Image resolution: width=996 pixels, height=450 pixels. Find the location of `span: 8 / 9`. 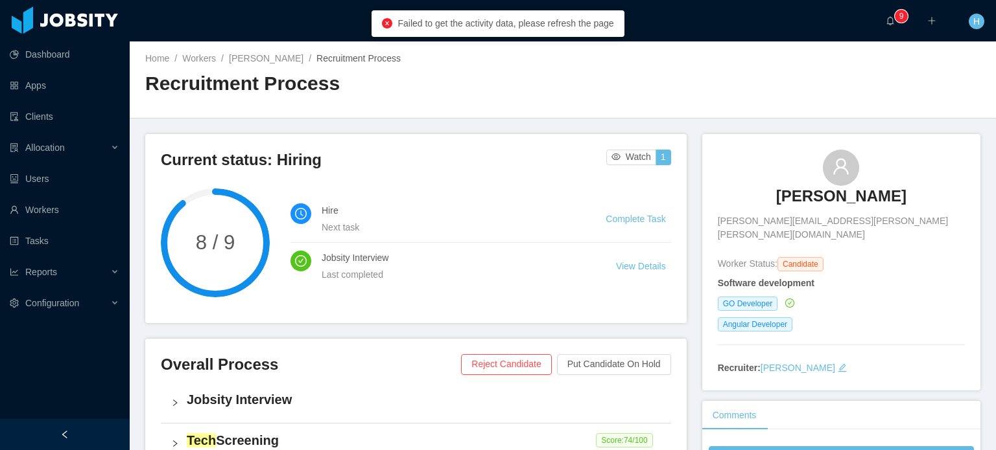

span: 8 / 9 is located at coordinates (215, 242).